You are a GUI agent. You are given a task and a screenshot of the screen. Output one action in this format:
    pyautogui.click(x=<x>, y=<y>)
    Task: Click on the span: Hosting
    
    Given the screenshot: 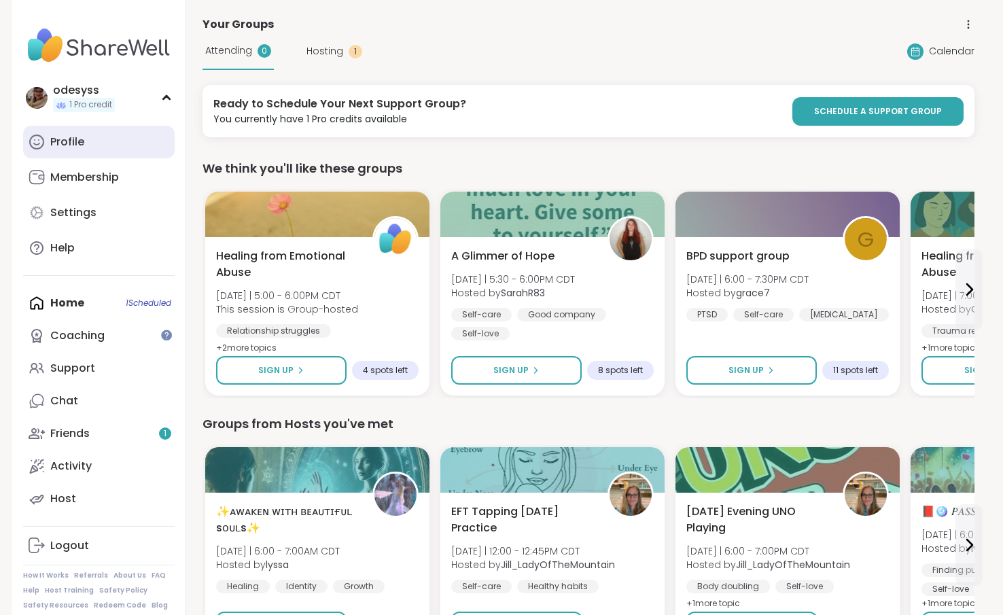 What is the action you would take?
    pyautogui.click(x=325, y=51)
    